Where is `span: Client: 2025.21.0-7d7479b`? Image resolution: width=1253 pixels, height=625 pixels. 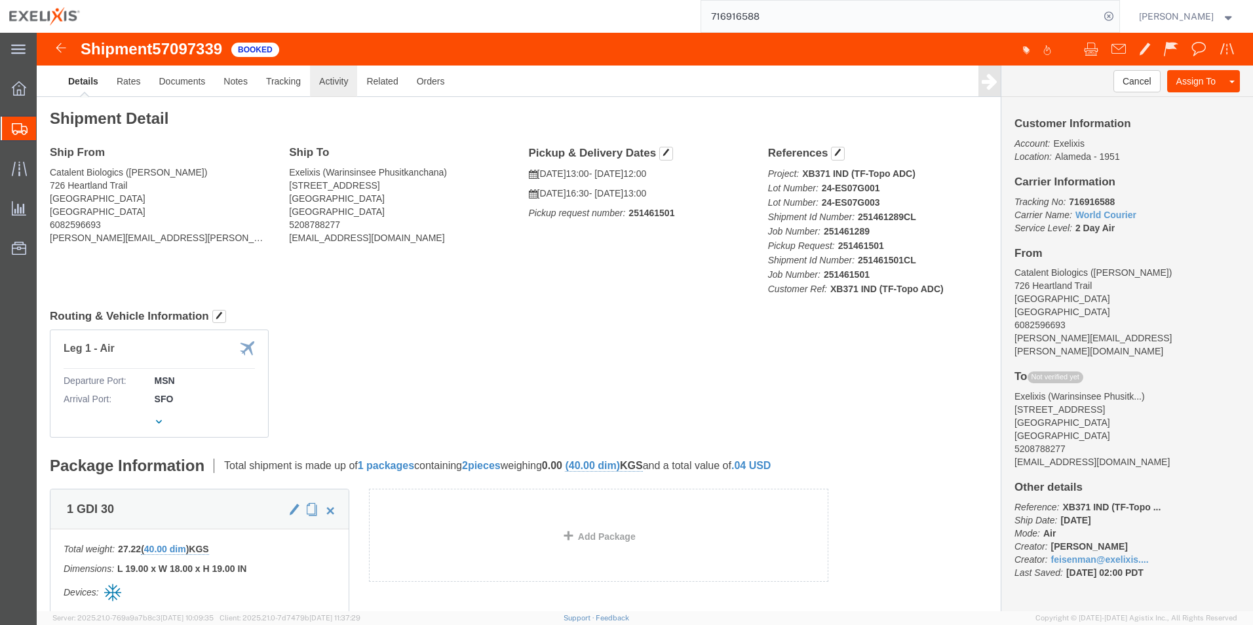 span: Client: 2025.21.0-7d7479b is located at coordinates (290, 618).